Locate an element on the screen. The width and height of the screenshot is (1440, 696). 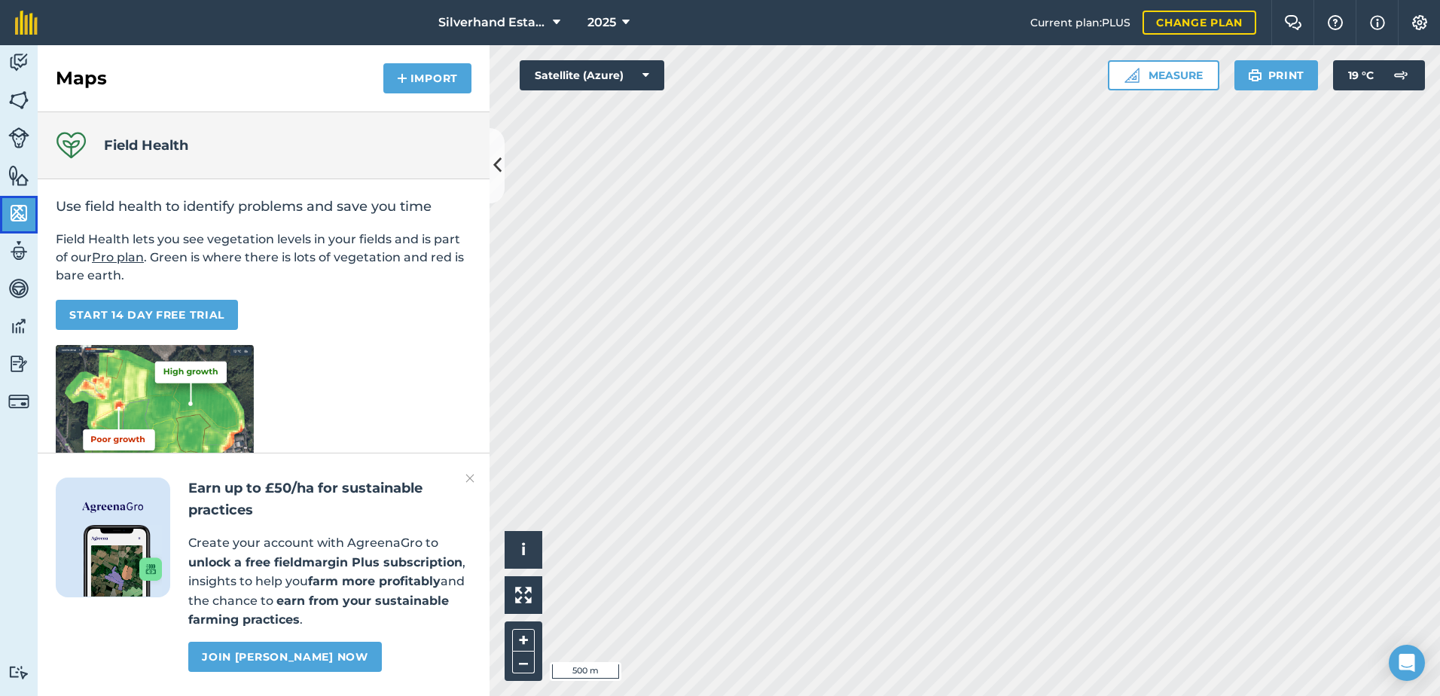
img: svg+xml;base64,PHN2ZyB4bWxucz0iaHR0cDovL3d3dy53My5vcmcvMjAwMC9zdmciIHdpZHRoPSIxOSIgaGVpZ2h0PSIyNC... is located at coordinates (1255, 75).